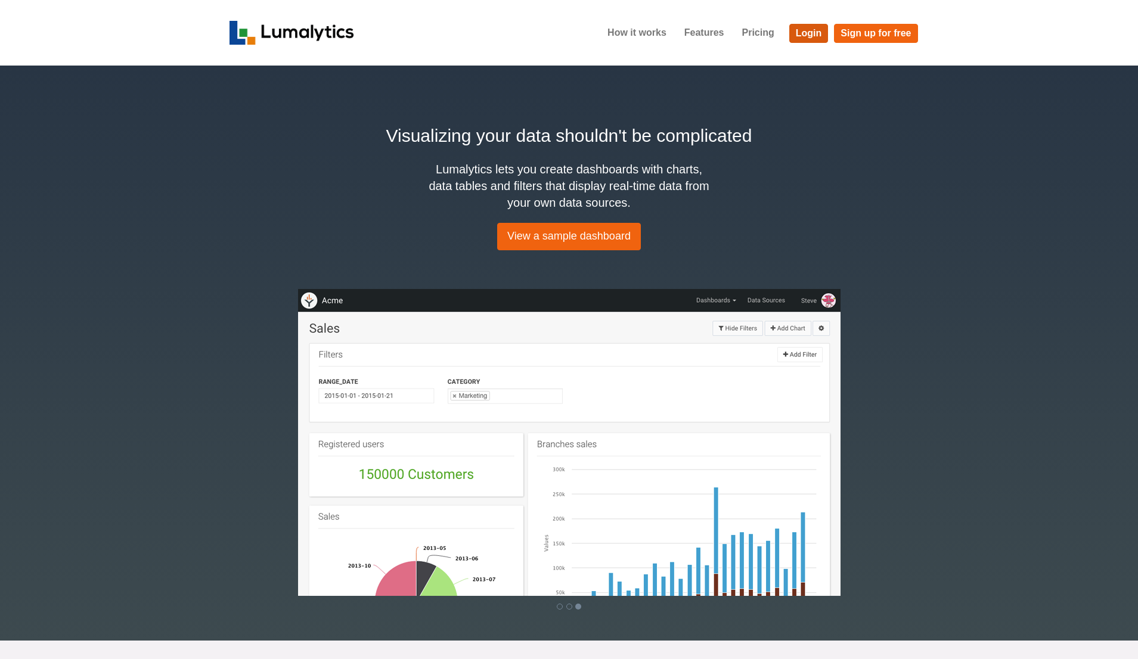 This screenshot has height=659, width=1138. I want to click on h4: Lumalytics lets you create dashboards with charts, data tables and filters that display real-time..., so click(569, 186).